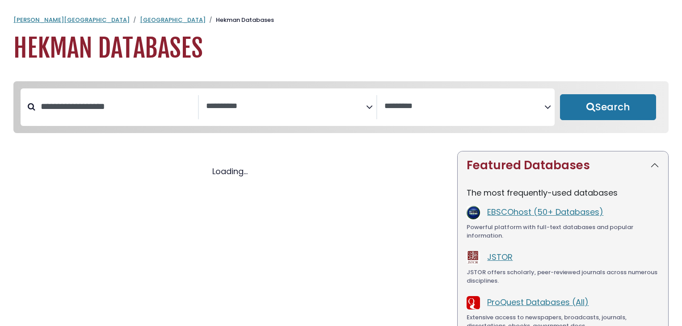 This screenshot has width=682, height=326. Describe the element at coordinates (562, 165) in the screenshot. I see `button: Featured Databases` at that location.